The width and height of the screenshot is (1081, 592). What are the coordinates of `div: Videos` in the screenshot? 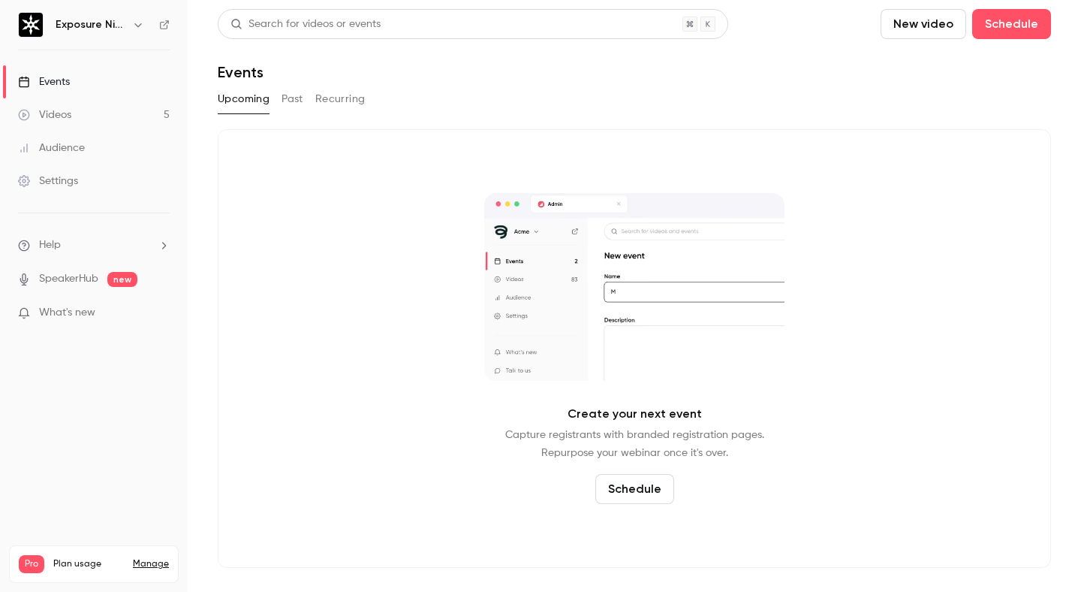 It's located at (44, 115).